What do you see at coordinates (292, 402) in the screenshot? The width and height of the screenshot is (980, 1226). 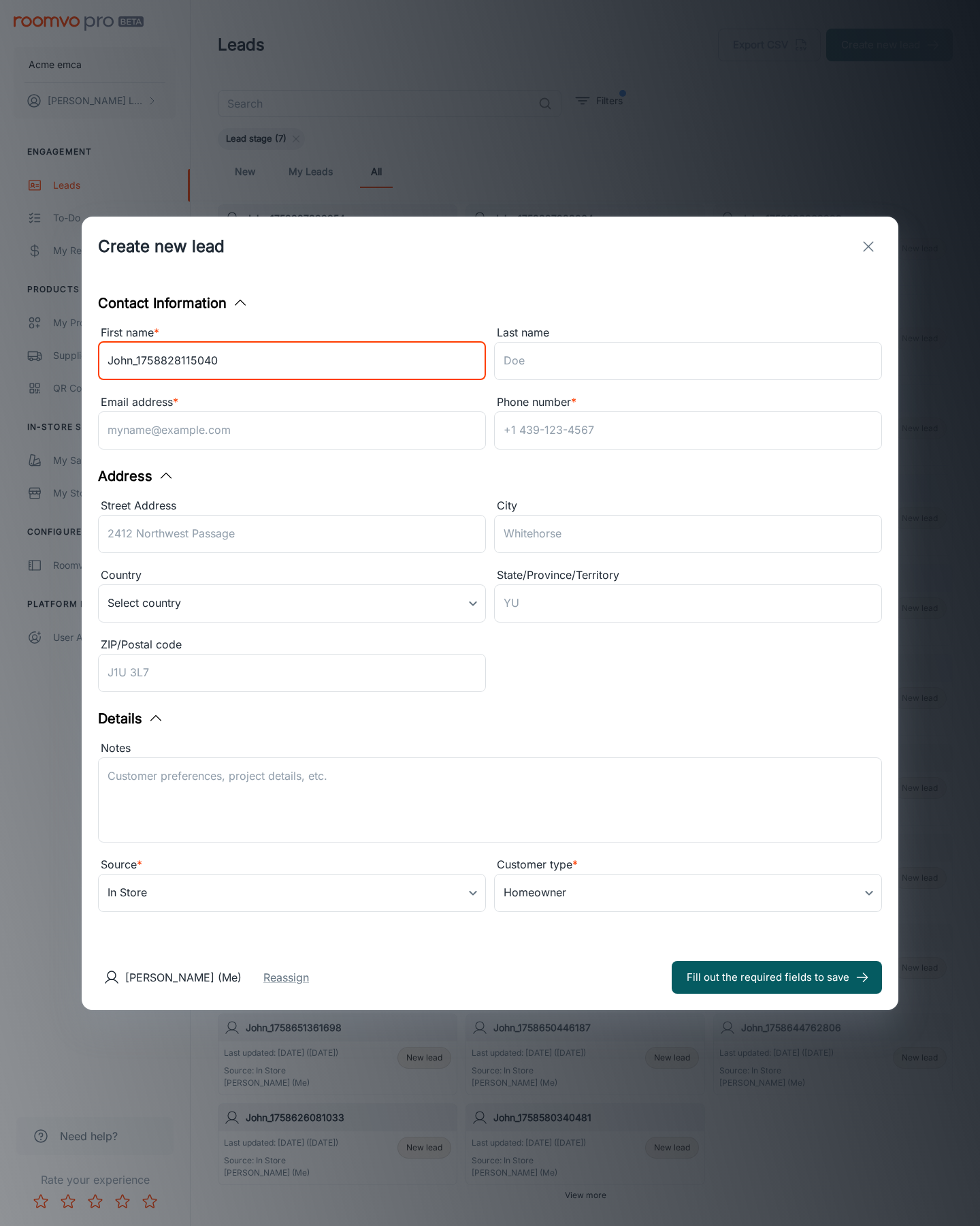 I see `div: Email address` at bounding box center [292, 402].